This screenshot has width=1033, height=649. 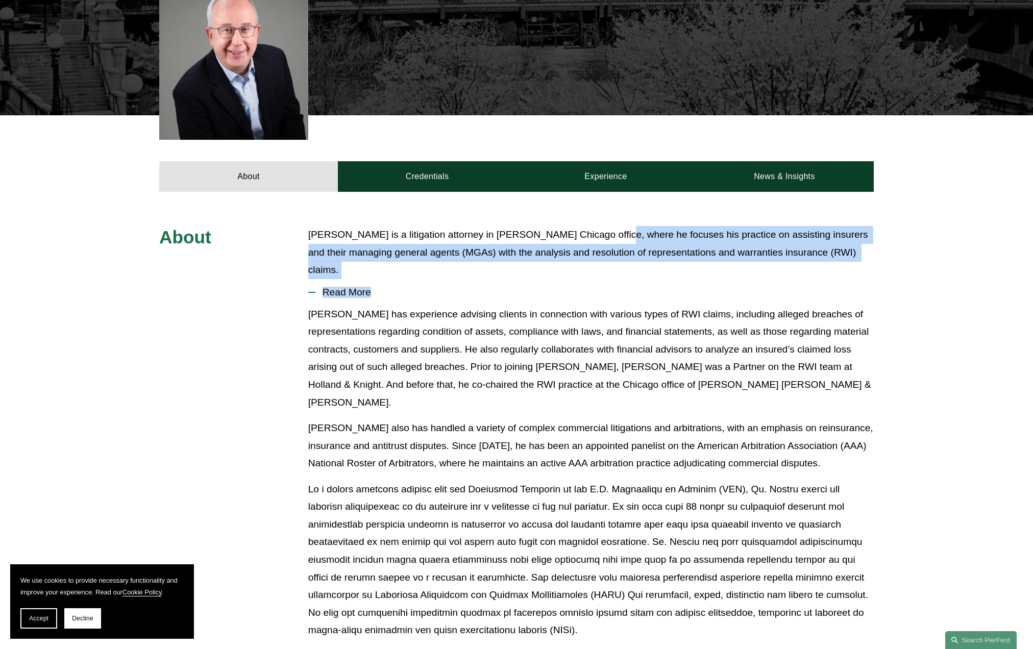 I want to click on p: We use cookies to provide necessary functionality and improve your experience. Read our ., so click(x=102, y=586).